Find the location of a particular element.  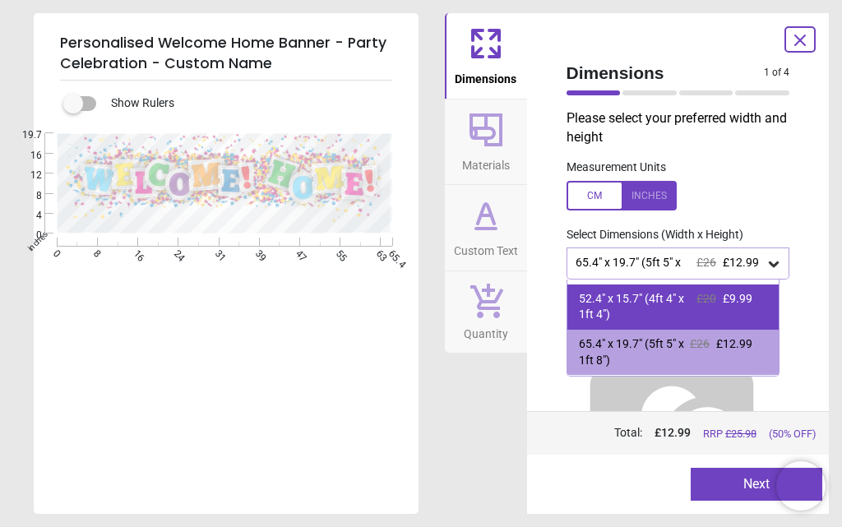

span: 8 is located at coordinates (26, 196).